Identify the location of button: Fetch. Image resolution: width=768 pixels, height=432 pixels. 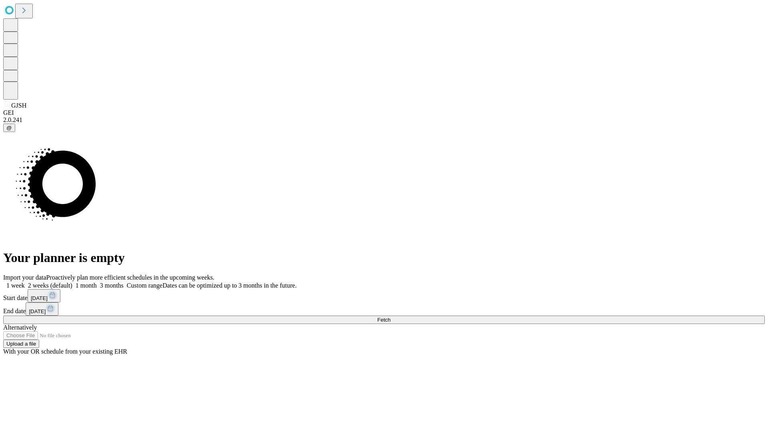
(384, 320).